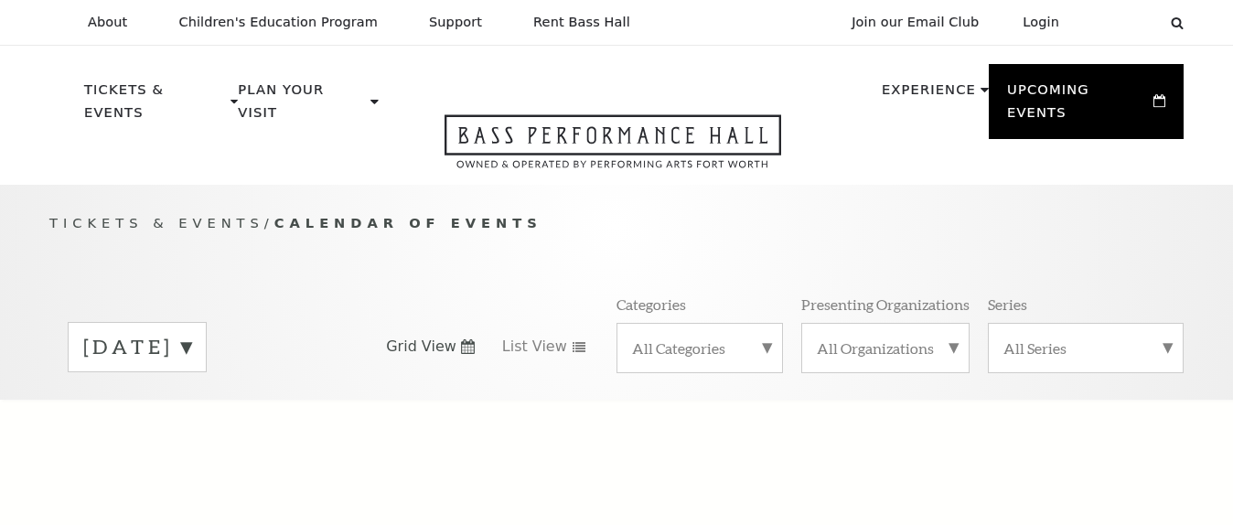 This screenshot has width=1233, height=525. I want to click on p: Children's Education Program, so click(278, 22).